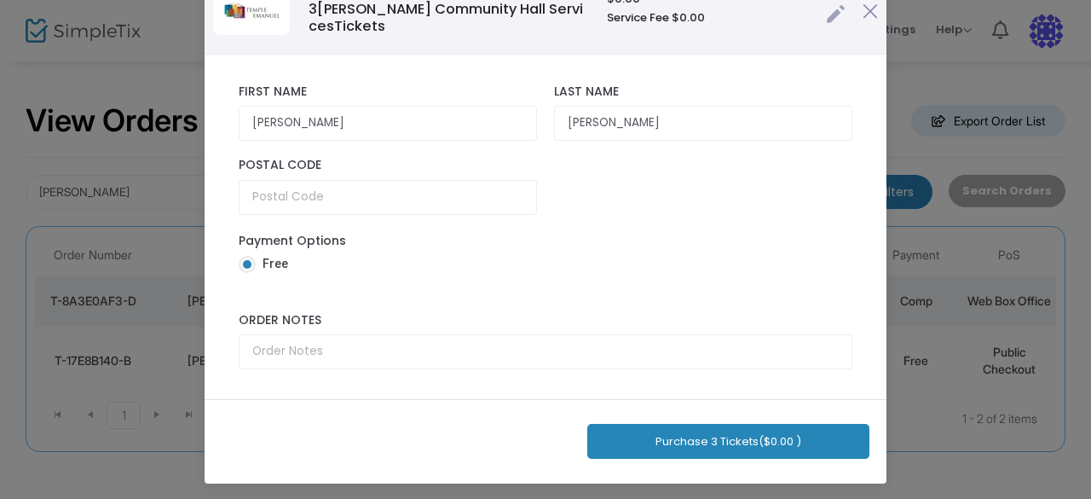  What do you see at coordinates (388, 123) in the screenshot?
I see `input: First Name` at bounding box center [388, 123].